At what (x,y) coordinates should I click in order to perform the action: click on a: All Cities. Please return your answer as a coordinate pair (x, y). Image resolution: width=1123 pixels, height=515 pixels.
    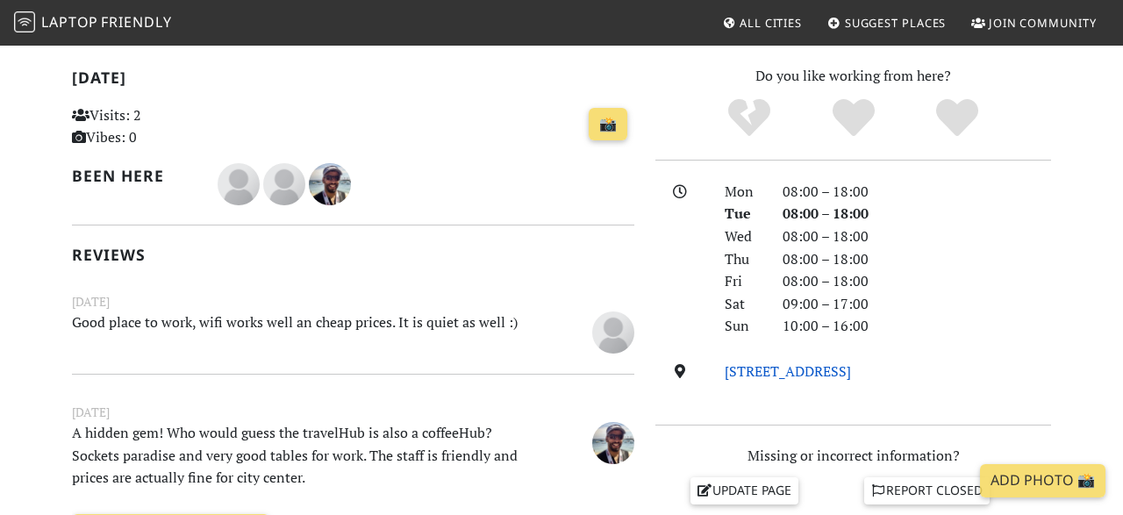
    Looking at the image, I should click on (762, 23).